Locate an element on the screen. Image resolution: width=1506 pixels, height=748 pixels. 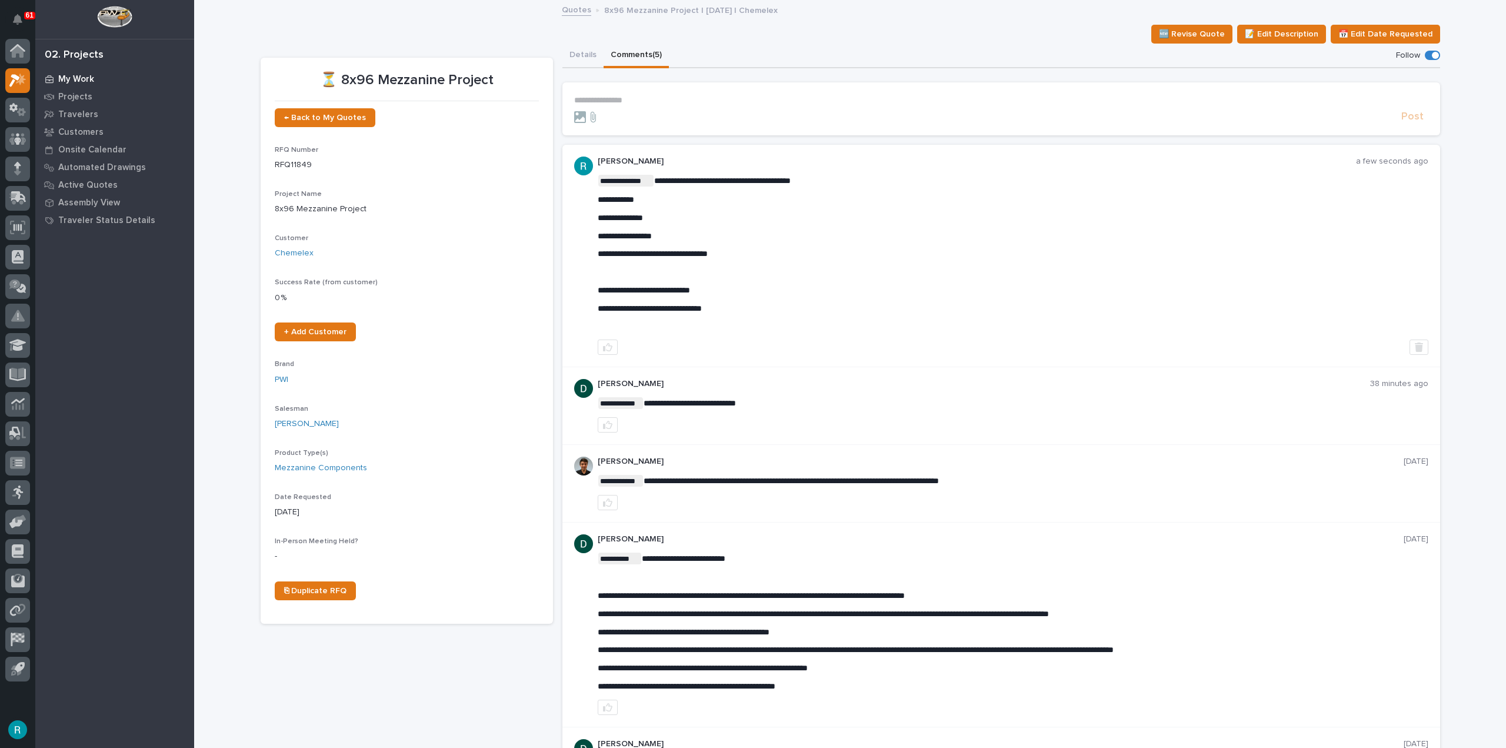
p: ⏳ 8x96 Mezzanine Project is located at coordinates (406, 80).